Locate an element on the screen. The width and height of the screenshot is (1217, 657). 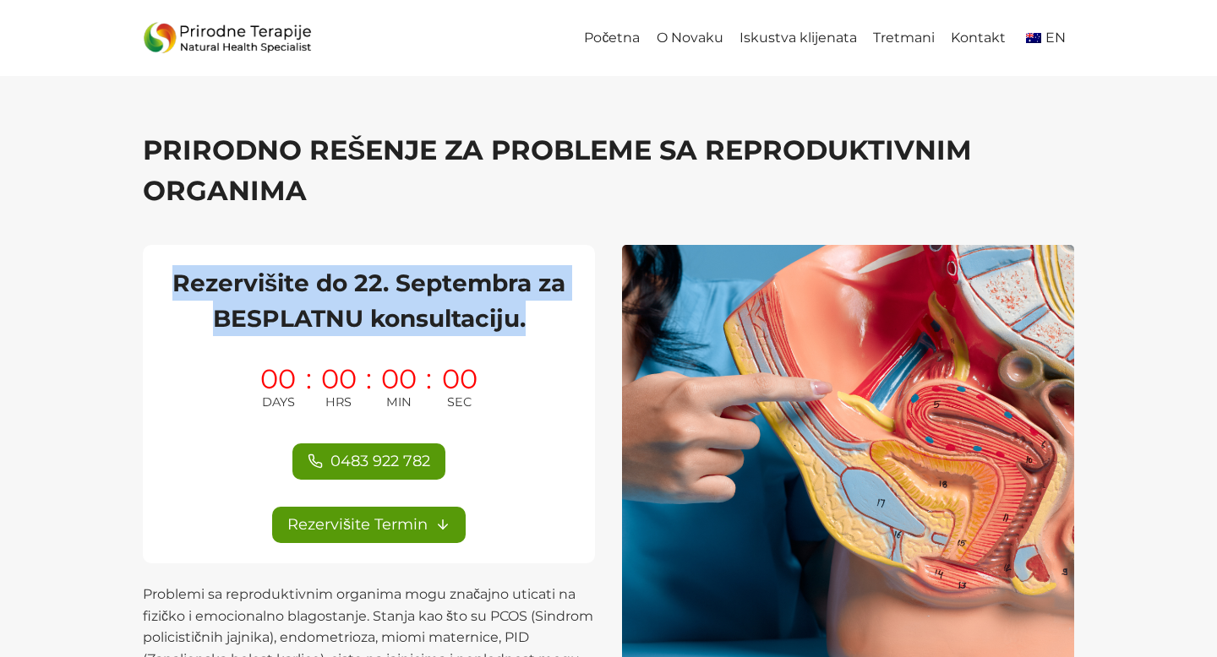
img: English is located at coordinates (1033, 38).